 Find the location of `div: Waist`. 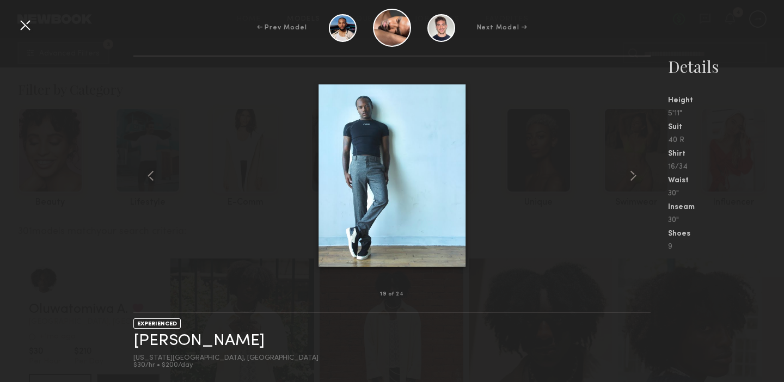

div: Waist is located at coordinates (726, 181).